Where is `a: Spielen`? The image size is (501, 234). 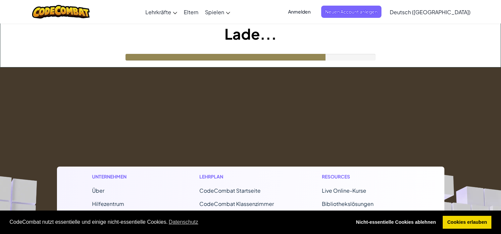
a: Spielen is located at coordinates (217, 12).